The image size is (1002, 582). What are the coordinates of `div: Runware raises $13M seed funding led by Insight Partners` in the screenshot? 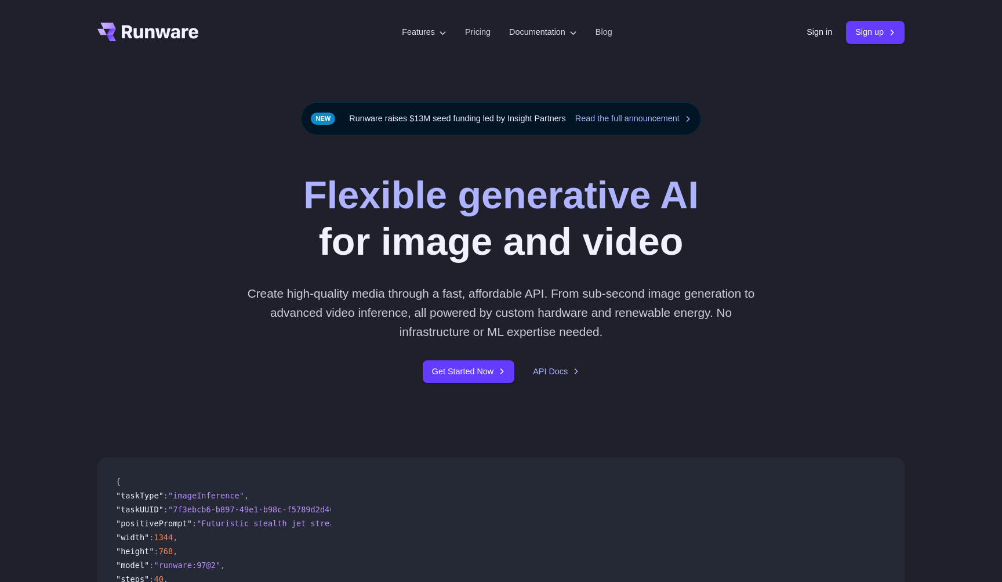 It's located at (501, 118).